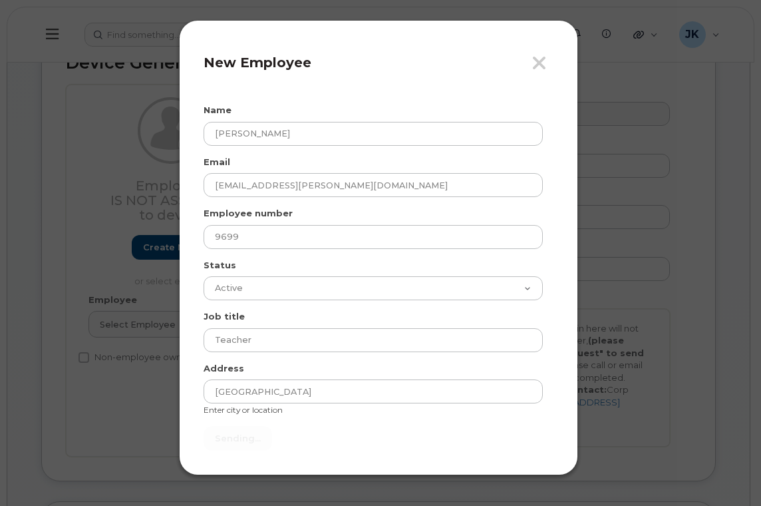 The image size is (761, 506). Describe the element at coordinates (217, 162) in the screenshot. I see `label: Email` at that location.